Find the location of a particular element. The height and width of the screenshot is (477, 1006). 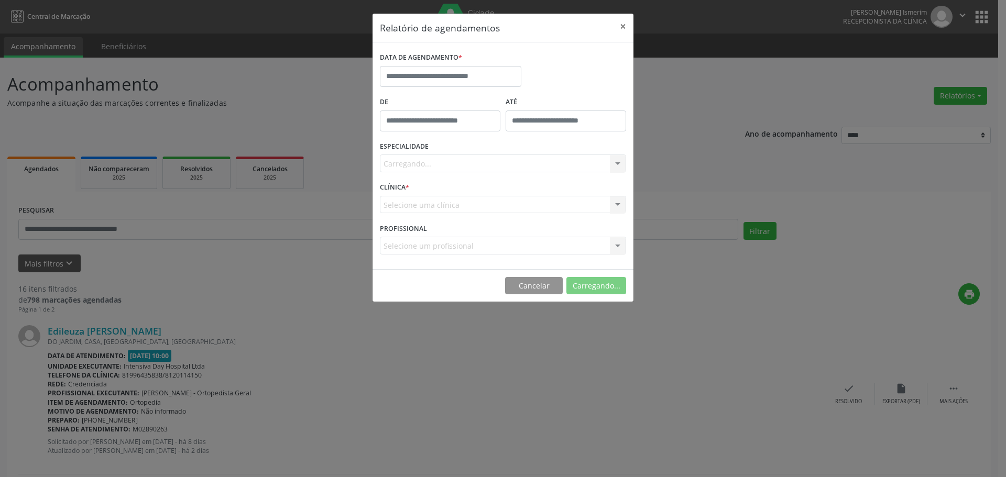

label: DATA DE AGENDAMENTO is located at coordinates (421, 58).